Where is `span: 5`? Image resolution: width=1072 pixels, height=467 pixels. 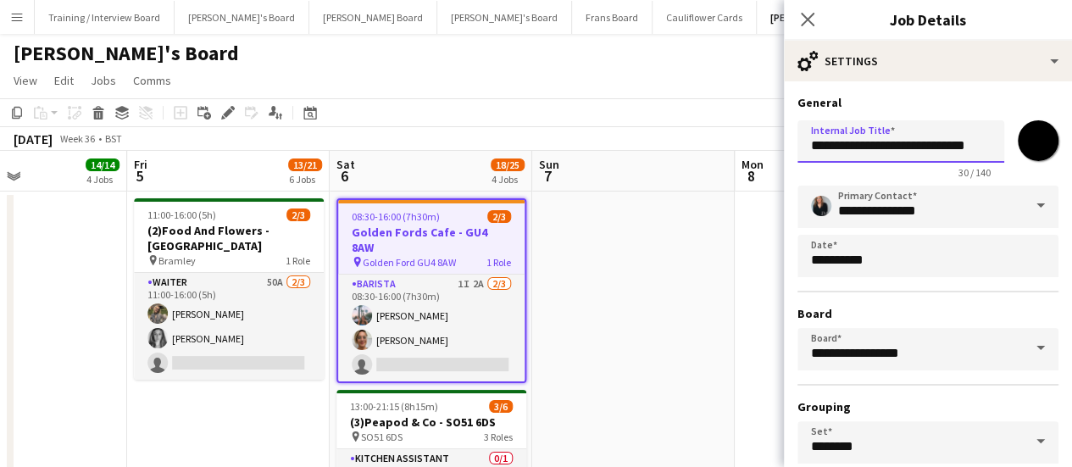 span: 5 is located at coordinates (139, 175).